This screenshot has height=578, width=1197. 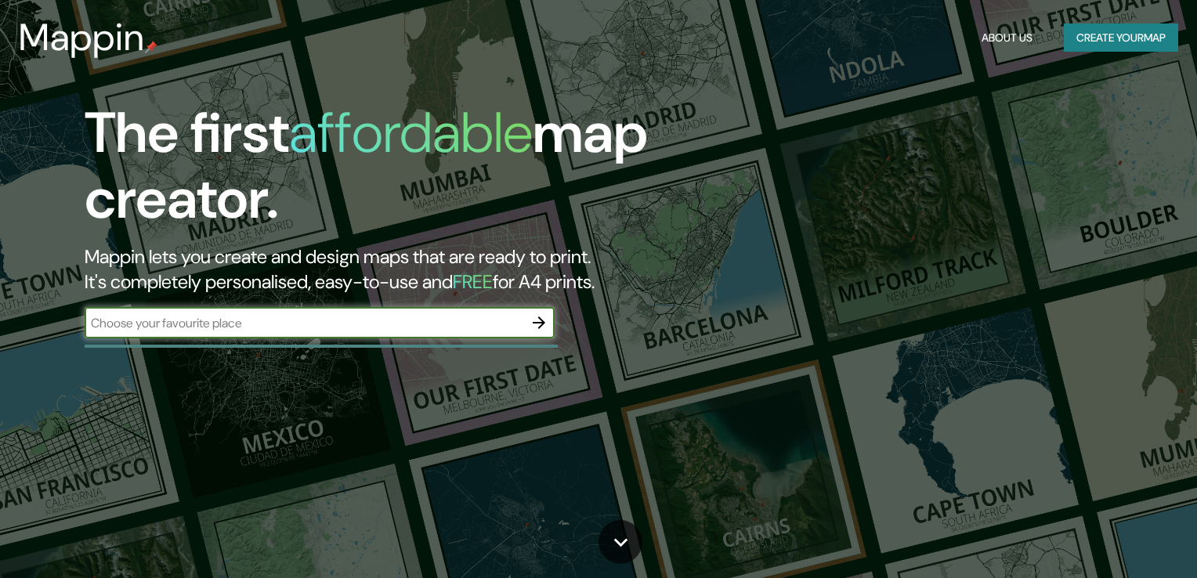 I want to click on input: Choose your favourite place, so click(x=304, y=323).